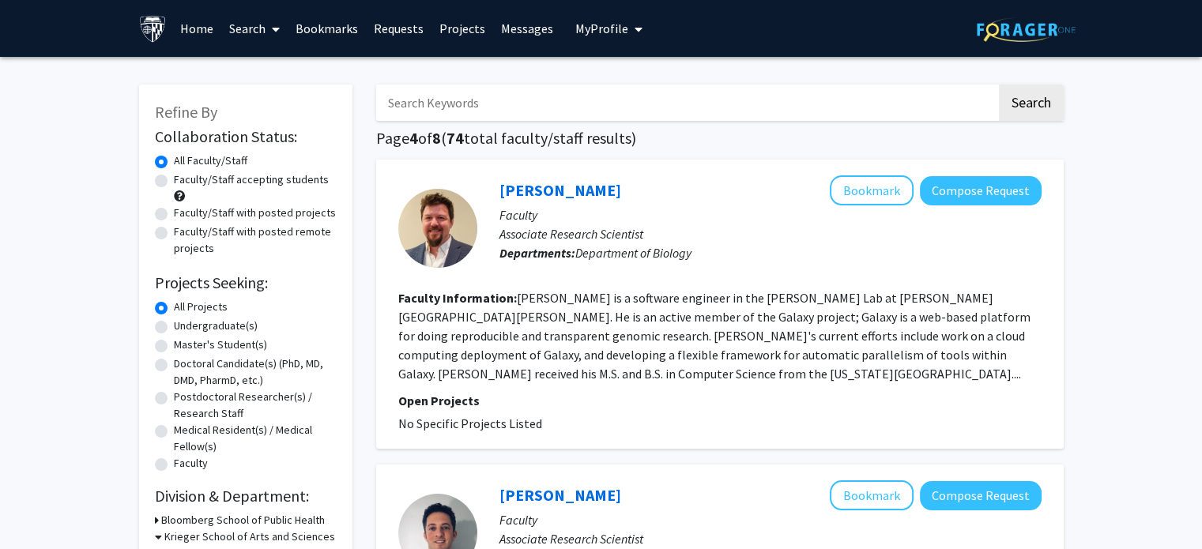  What do you see at coordinates (470, 424) in the screenshot?
I see `span: No Specific Projects Listed` at bounding box center [470, 424].